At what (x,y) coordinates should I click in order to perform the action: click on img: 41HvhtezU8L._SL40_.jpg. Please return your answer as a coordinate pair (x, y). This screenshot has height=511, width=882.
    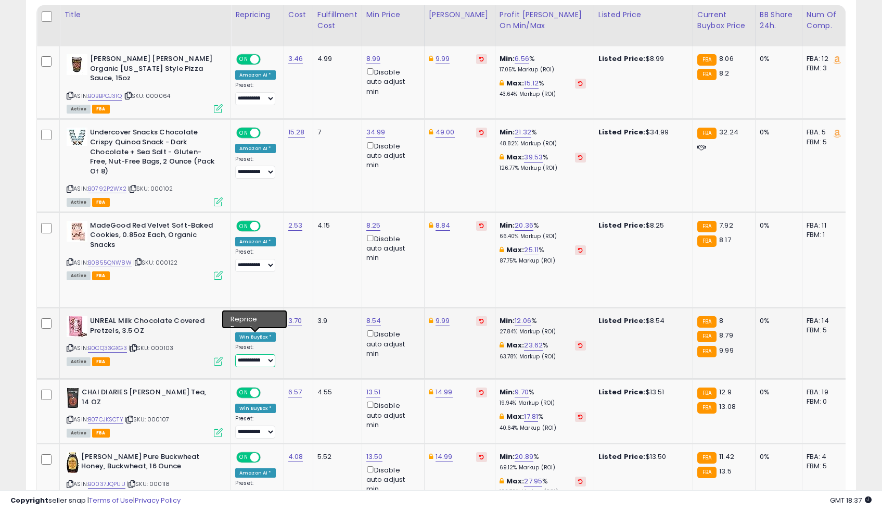
    Looking at the image, I should click on (77, 65).